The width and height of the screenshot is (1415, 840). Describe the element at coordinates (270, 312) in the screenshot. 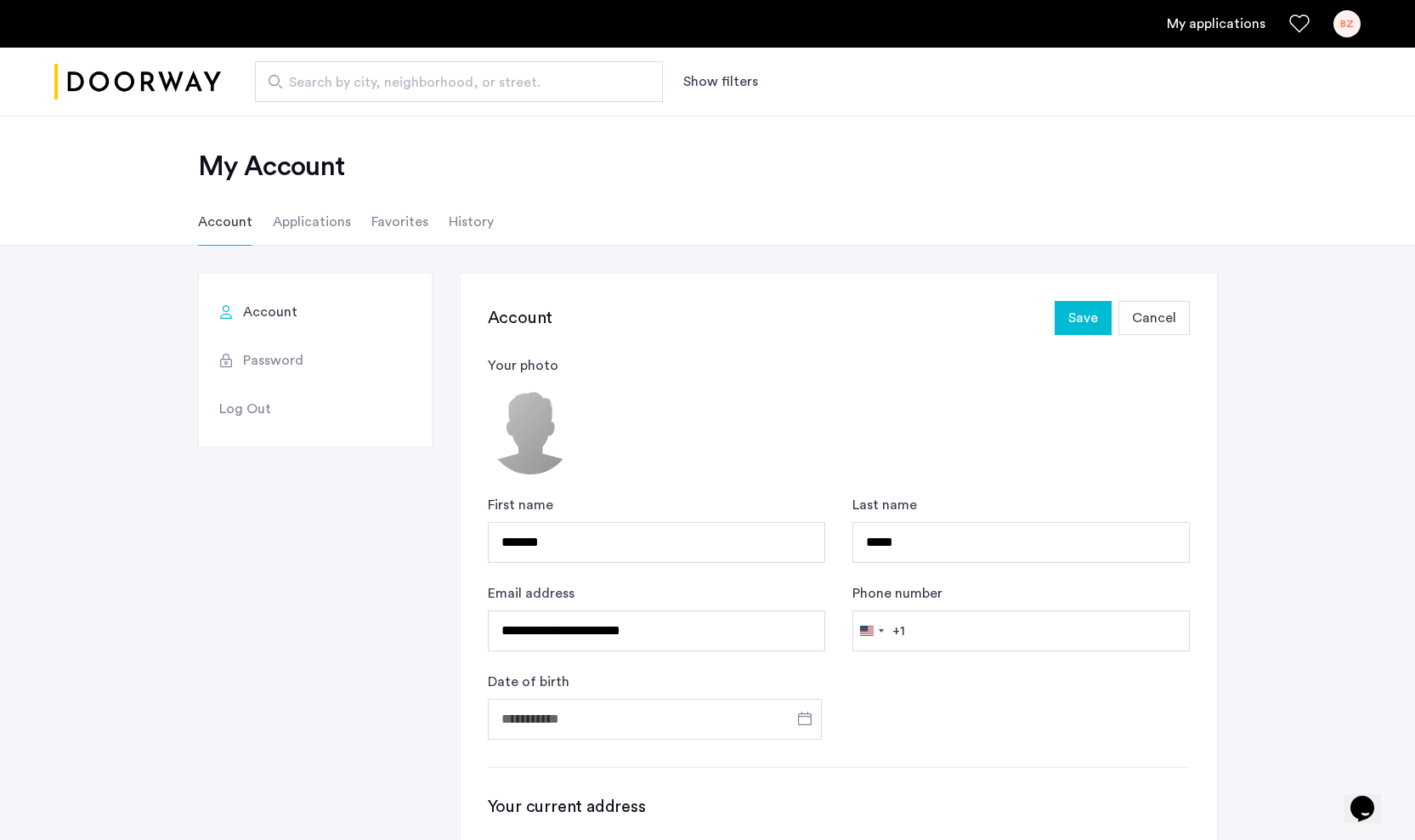

I see `span: Account` at that location.